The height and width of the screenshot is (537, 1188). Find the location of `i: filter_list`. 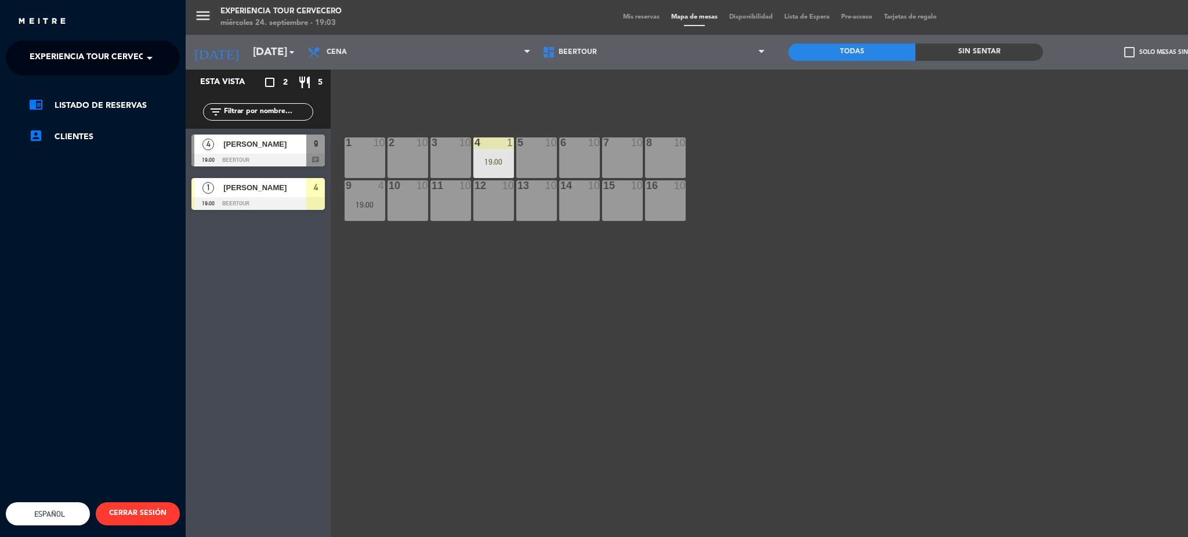

i: filter_list is located at coordinates (216, 112).